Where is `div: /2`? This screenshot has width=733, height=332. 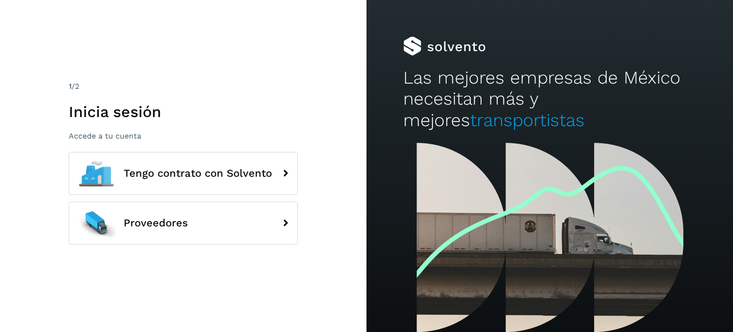 div: /2 is located at coordinates (183, 86).